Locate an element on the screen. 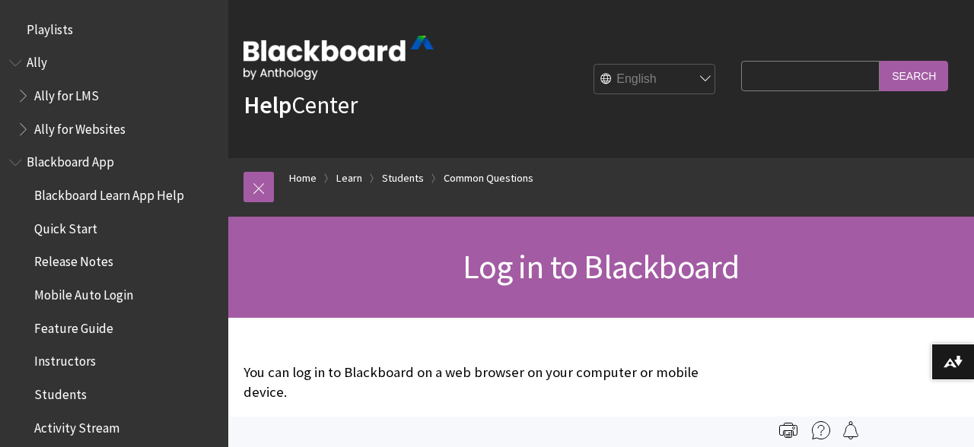 This screenshot has width=974, height=447. img: Print is located at coordinates (788, 431).